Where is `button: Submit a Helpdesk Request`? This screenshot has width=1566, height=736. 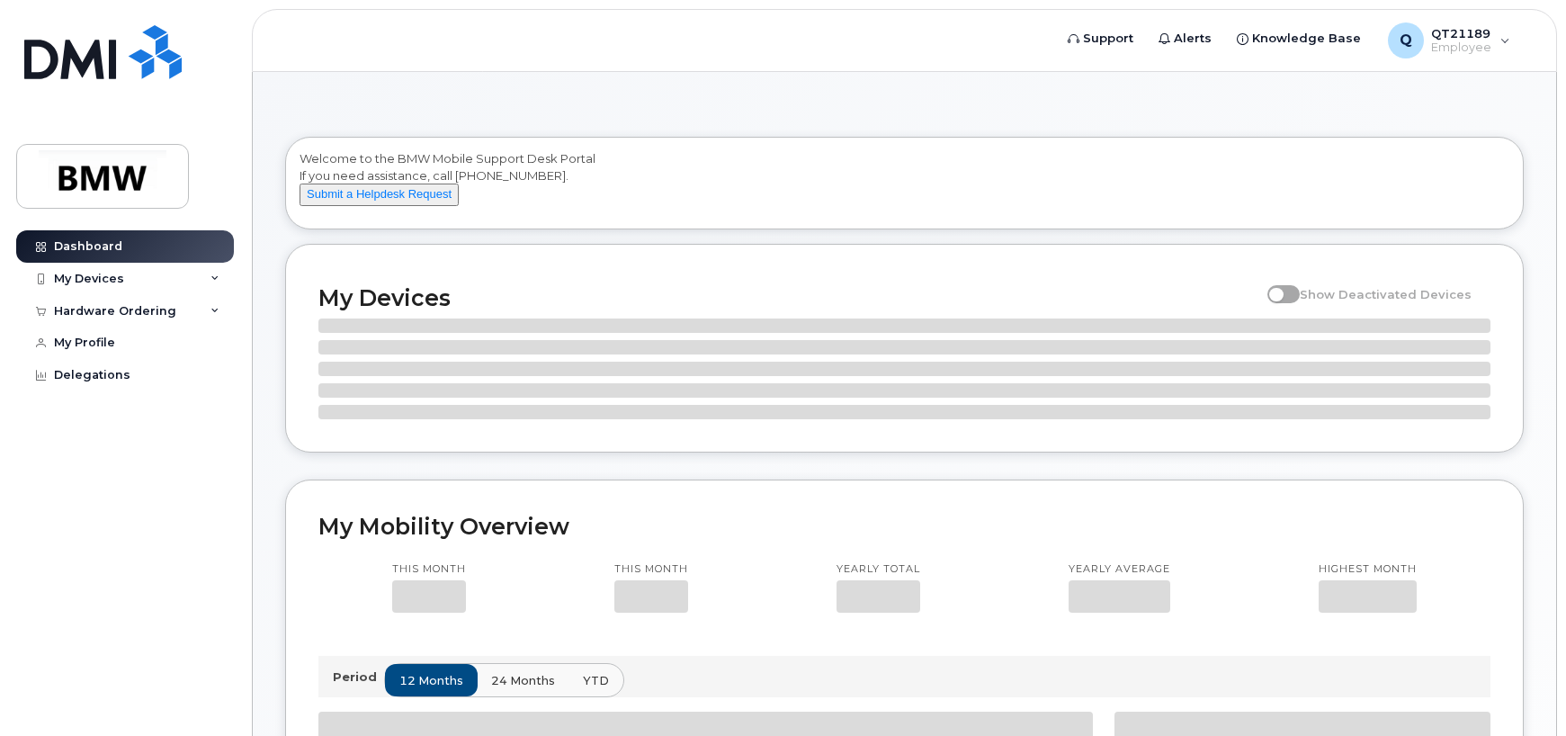 button: Submit a Helpdesk Request is located at coordinates (379, 194).